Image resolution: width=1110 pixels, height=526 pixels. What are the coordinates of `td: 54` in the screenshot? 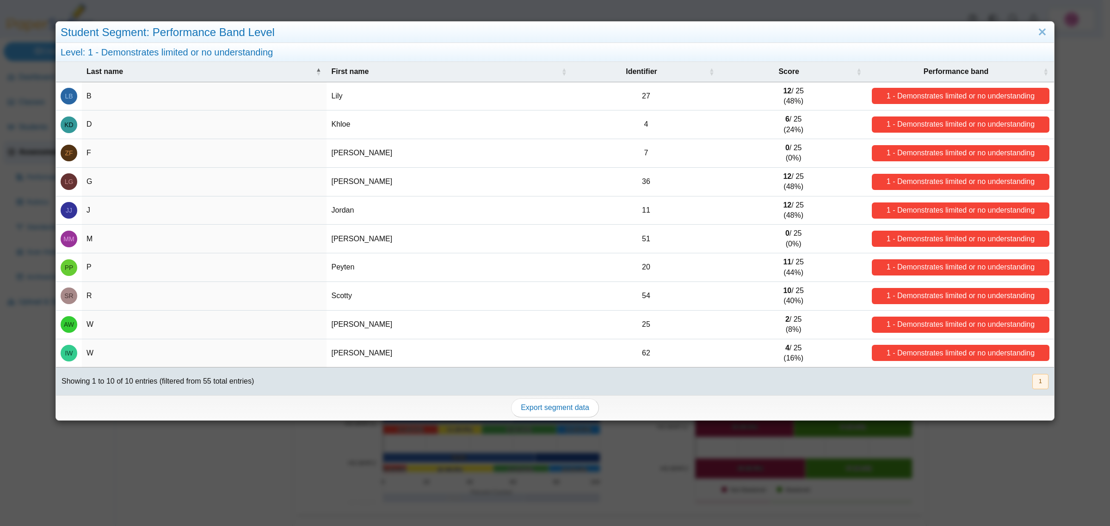 It's located at (646, 296).